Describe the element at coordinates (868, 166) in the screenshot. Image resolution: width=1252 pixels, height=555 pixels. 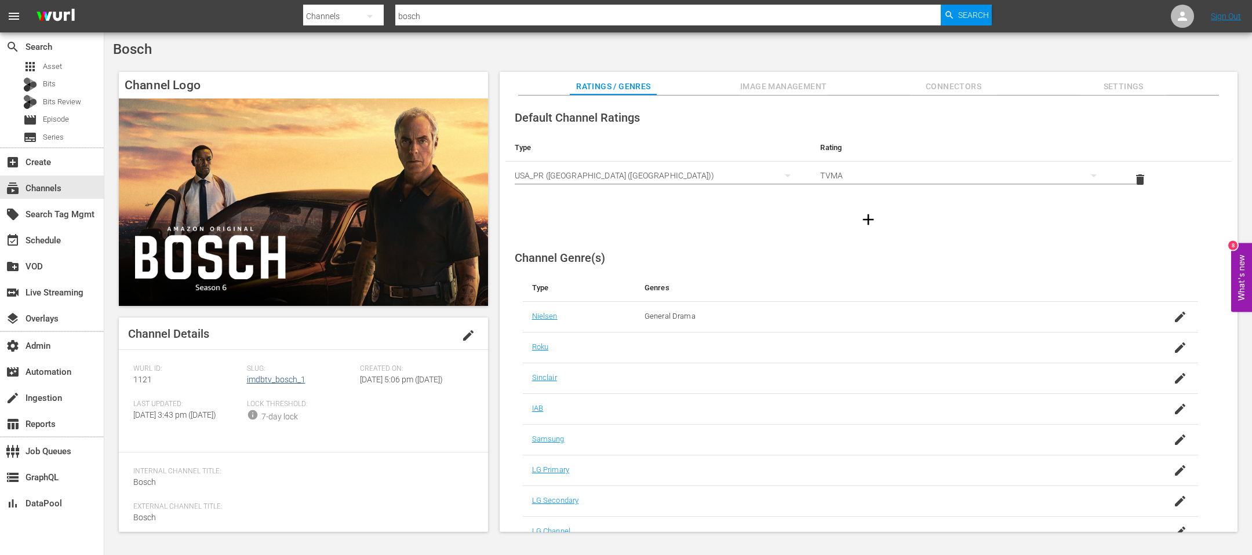
I see `table: simple table` at that location.